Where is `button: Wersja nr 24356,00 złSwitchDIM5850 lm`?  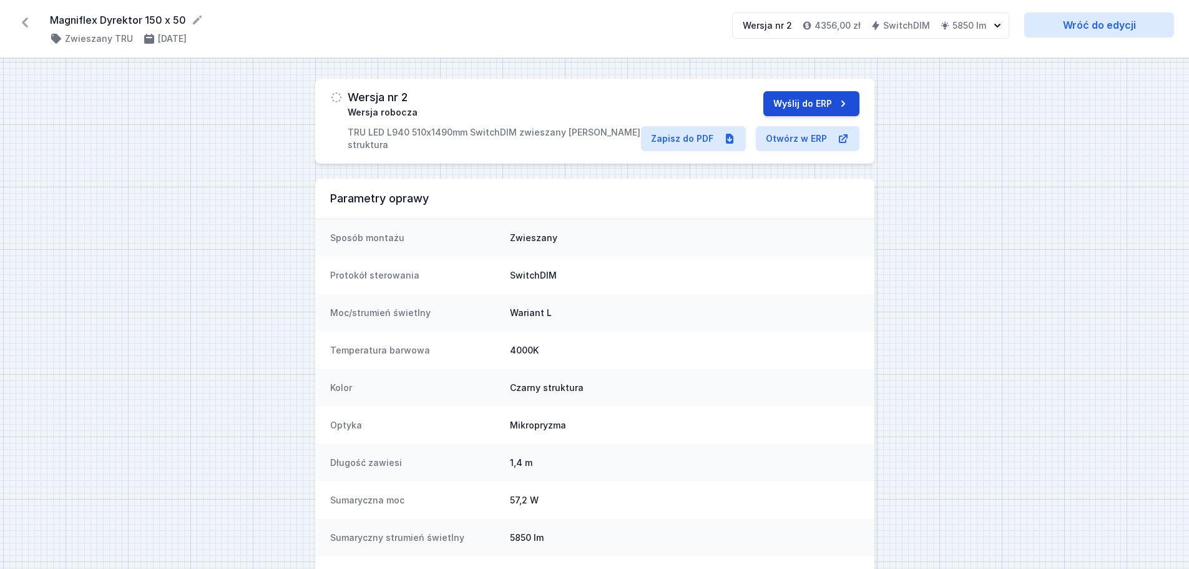
button: Wersja nr 24356,00 złSwitchDIM5850 lm is located at coordinates (871, 26).